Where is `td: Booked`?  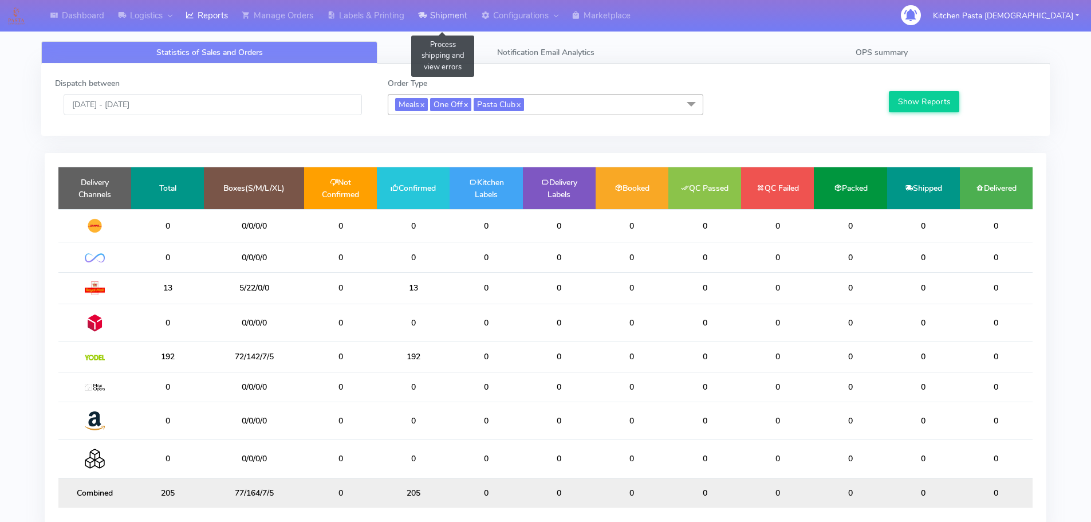
td: Booked is located at coordinates (632, 188).